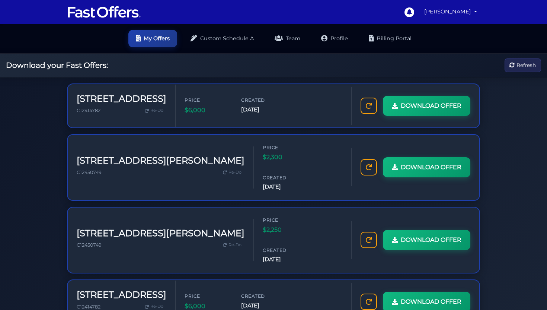 Image resolution: width=547 pixels, height=310 pixels. Describe the element at coordinates (57, 65) in the screenshot. I see `h2: Download your Fast Offers:` at that location.